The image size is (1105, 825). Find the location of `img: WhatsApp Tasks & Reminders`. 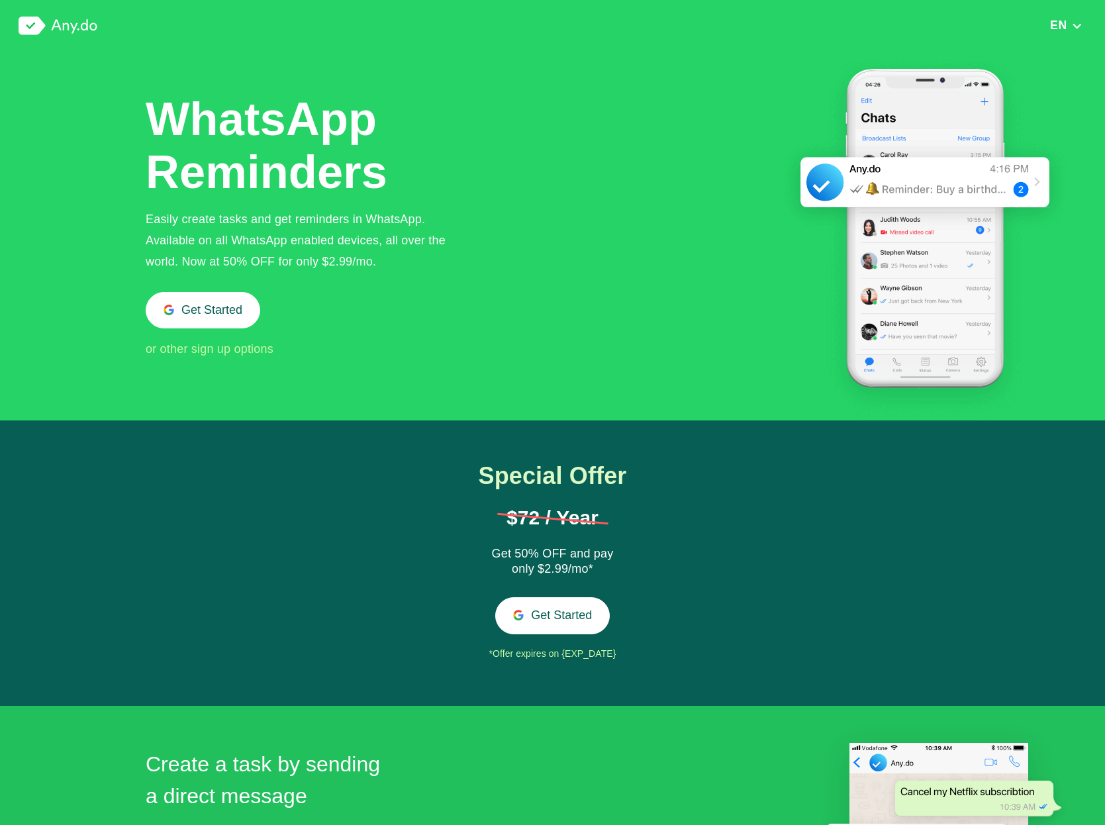

img: WhatsApp Tasks & Reminders is located at coordinates (925, 236).